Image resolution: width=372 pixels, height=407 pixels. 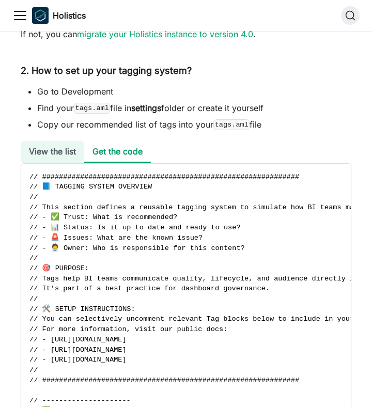 I want to click on span: // 🛠️ SETUP INSTRUCTIONS:, so click(x=82, y=309).